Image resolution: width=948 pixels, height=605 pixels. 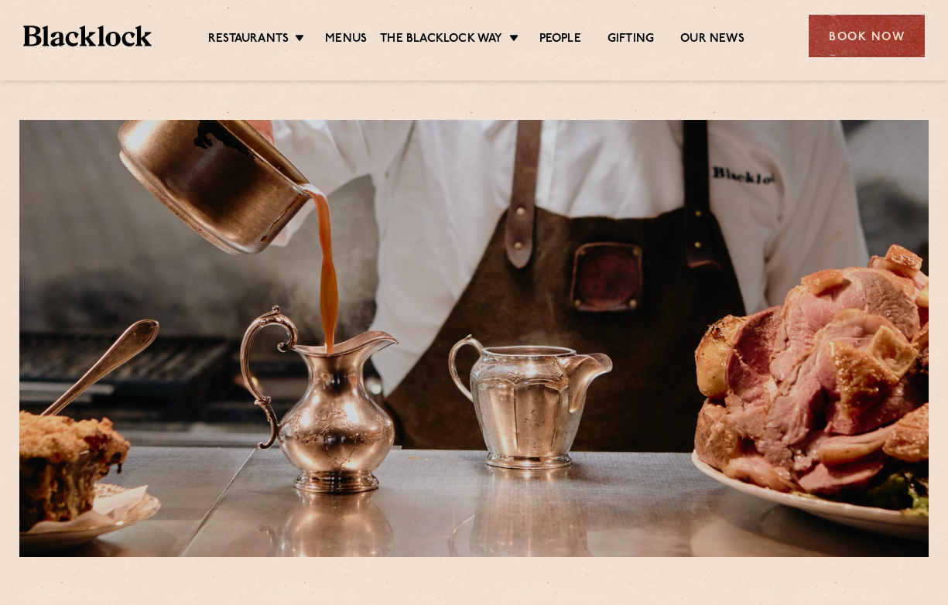 I want to click on a: Menus, so click(x=346, y=40).